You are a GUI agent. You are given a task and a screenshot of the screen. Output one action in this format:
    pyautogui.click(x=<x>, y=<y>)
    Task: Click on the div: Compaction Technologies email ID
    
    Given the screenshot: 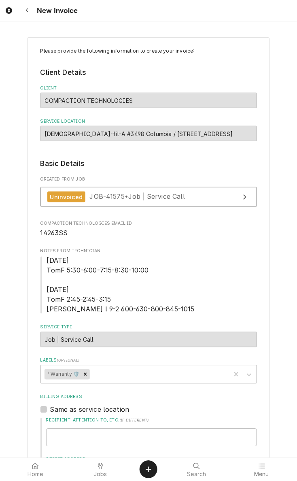 What is the action you would take?
    pyautogui.click(x=148, y=229)
    